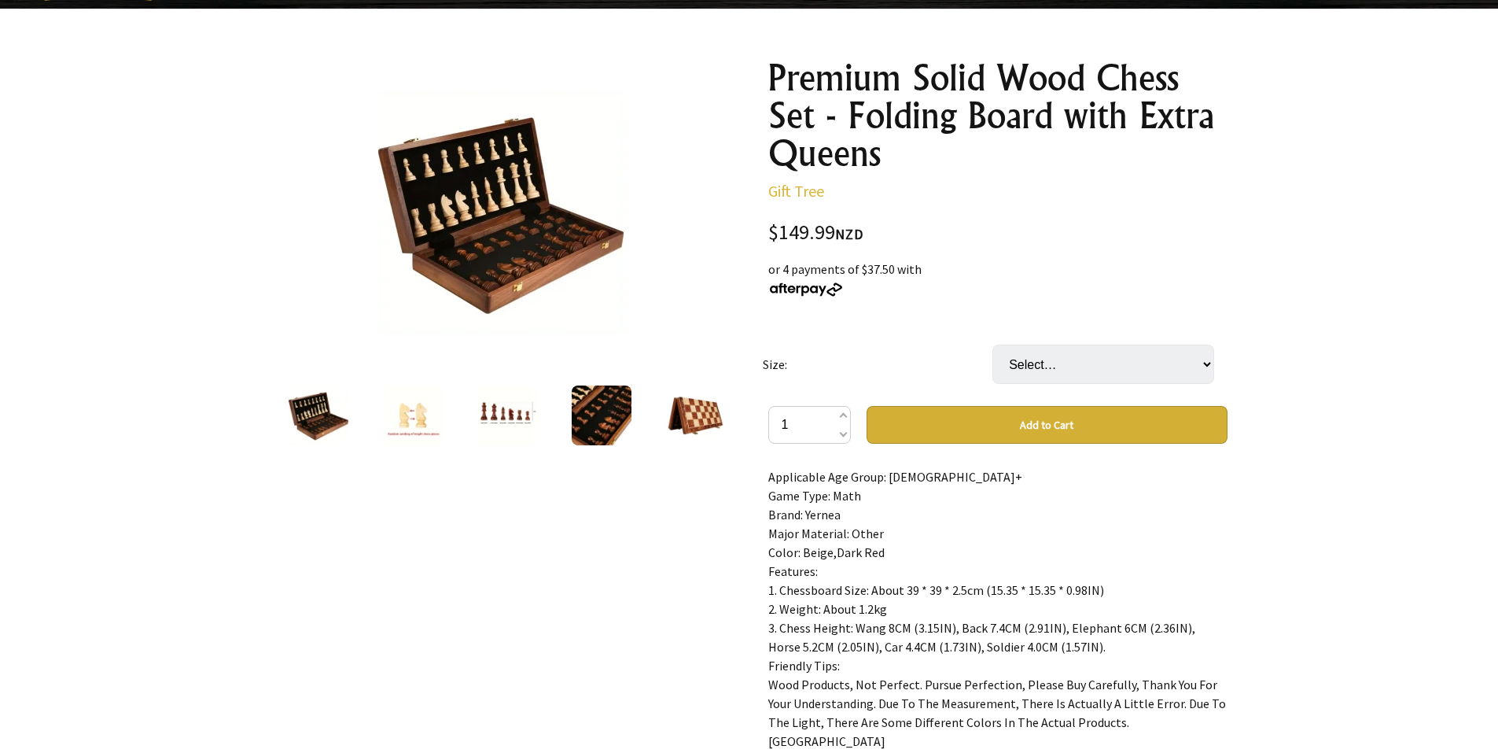  I want to click on h1: Premium Solid Wood Chess Set - Folding Board with Extra Queens, so click(998, 116).